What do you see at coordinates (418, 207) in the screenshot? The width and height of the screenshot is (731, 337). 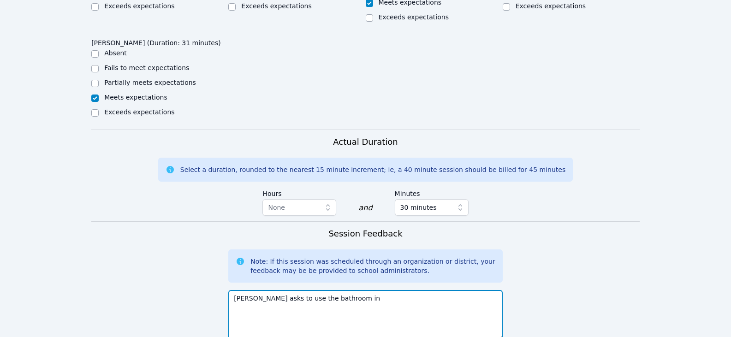 I see `span: 30 minutes` at bounding box center [418, 207].